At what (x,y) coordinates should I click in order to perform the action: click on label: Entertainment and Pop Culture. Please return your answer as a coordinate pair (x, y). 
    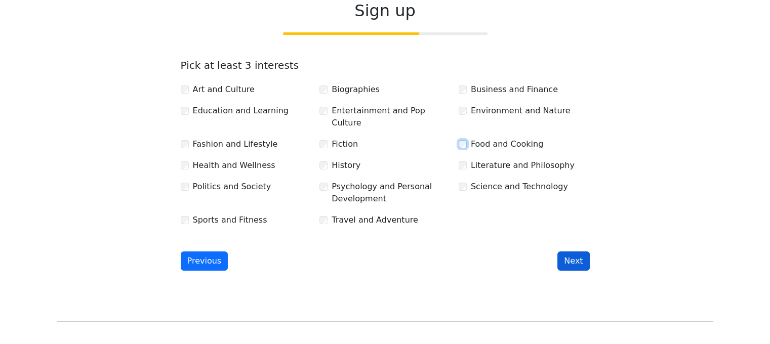
    Looking at the image, I should click on (391, 117).